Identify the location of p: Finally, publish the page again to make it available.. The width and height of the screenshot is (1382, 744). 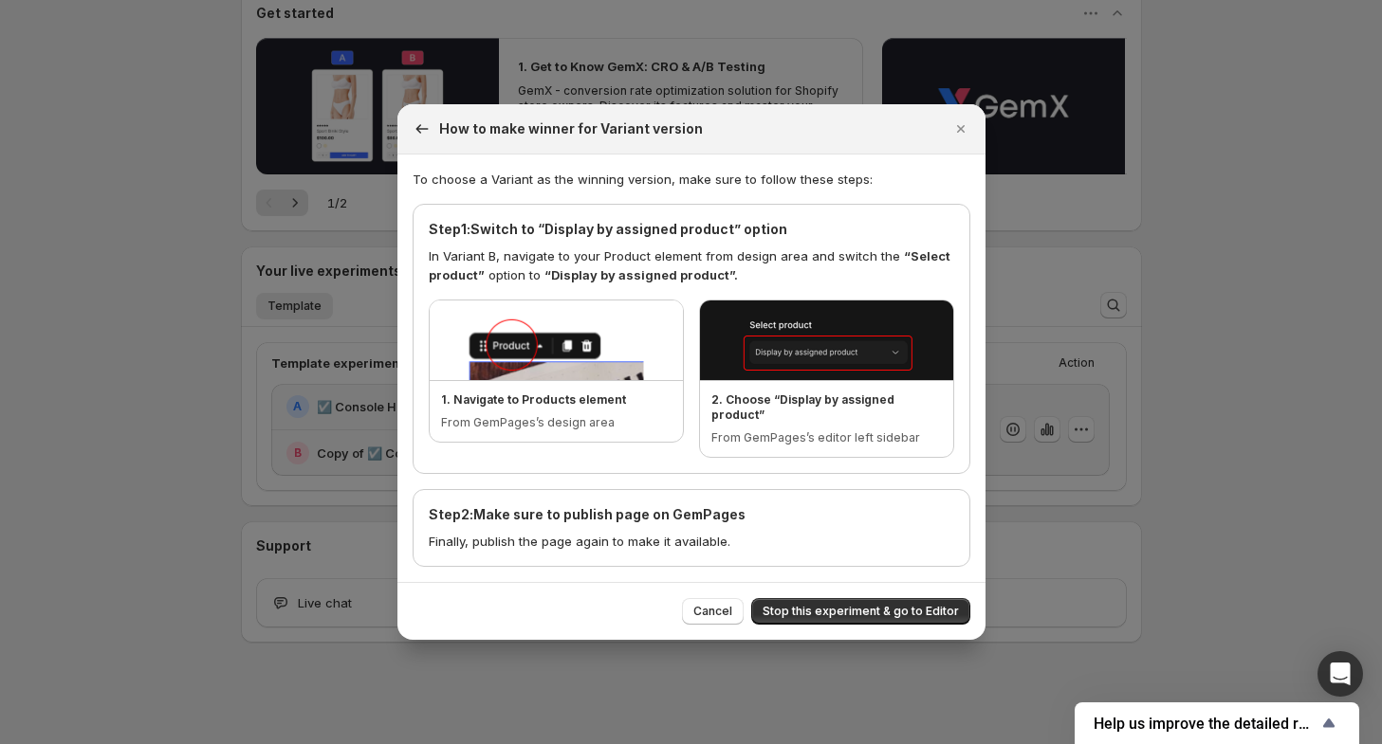
(691, 541).